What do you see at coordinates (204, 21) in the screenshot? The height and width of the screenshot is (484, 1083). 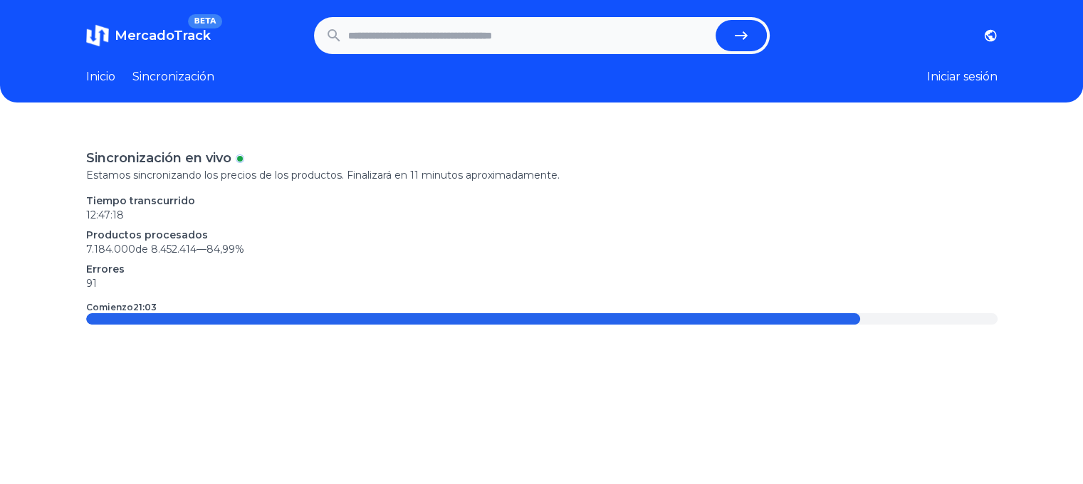 I see `font: BETA` at bounding box center [204, 21].